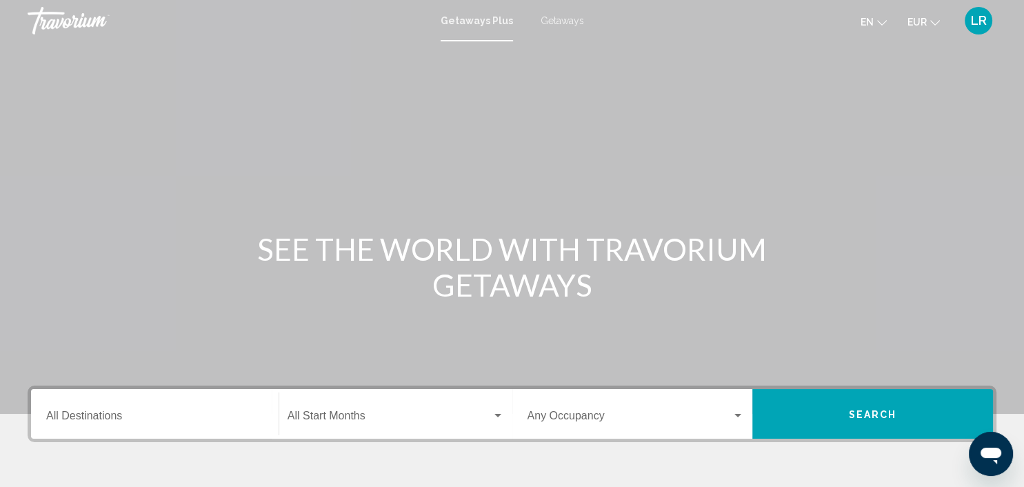  Describe the element at coordinates (867, 22) in the screenshot. I see `span: en` at that location.